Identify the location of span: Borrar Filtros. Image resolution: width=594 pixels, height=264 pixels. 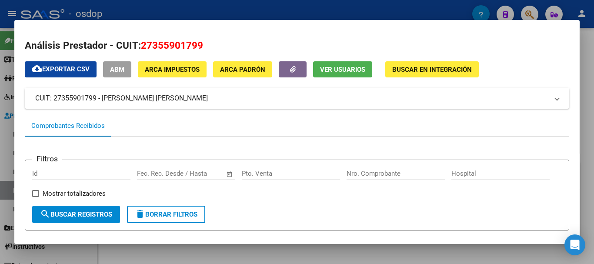
(166, 214).